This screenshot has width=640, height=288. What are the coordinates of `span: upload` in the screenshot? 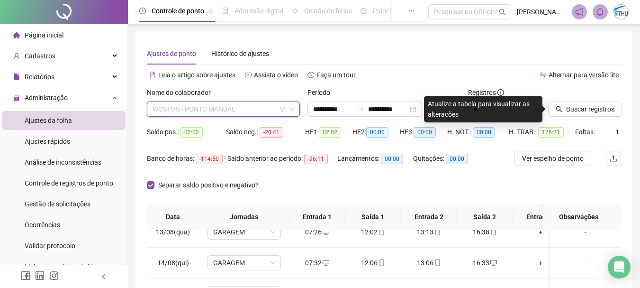 It's located at (614, 158).